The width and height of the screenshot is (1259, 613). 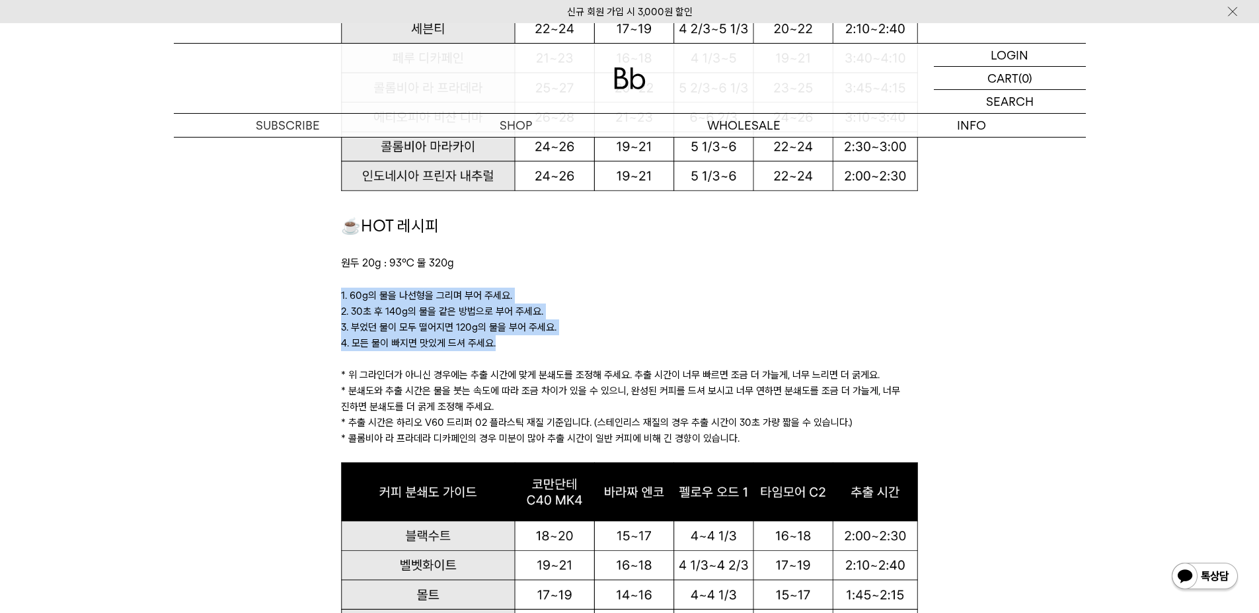 I want to click on a: 신규 회원 가입 시 3,000원 할인, so click(x=630, y=12).